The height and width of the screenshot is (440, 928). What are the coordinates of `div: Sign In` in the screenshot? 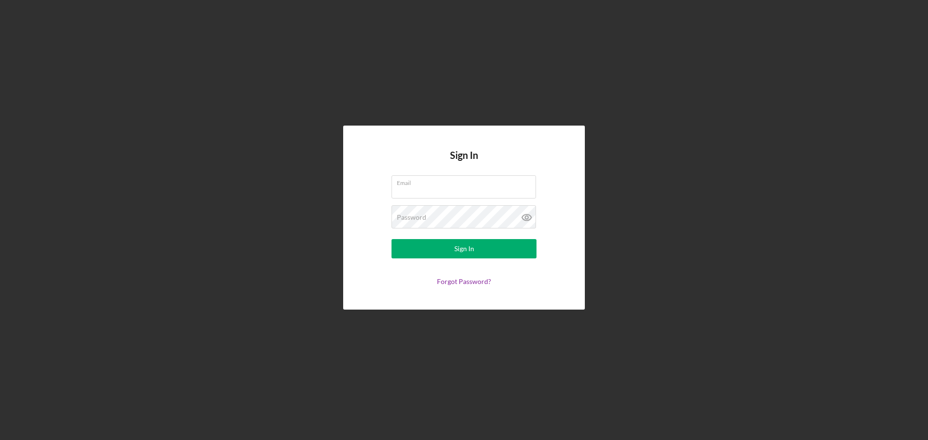 It's located at (464, 249).